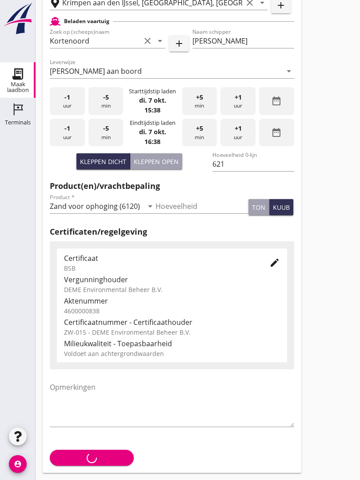 The width and height of the screenshot is (360, 480). I want to click on input: Hoeveelheid, so click(202, 206).